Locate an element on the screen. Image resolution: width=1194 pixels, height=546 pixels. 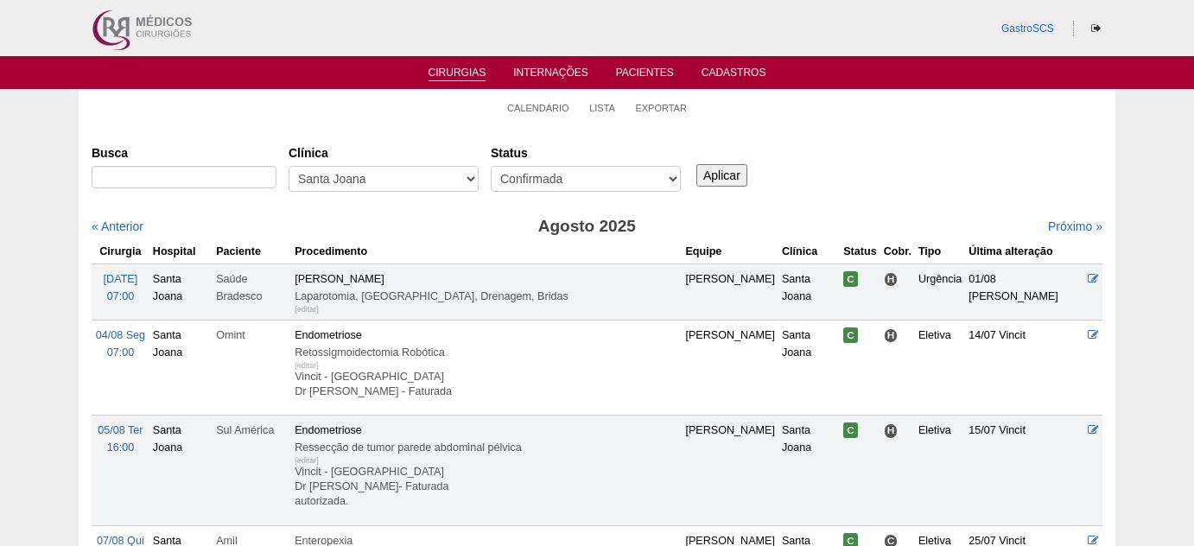
a: Próximo » is located at coordinates (1075, 226).